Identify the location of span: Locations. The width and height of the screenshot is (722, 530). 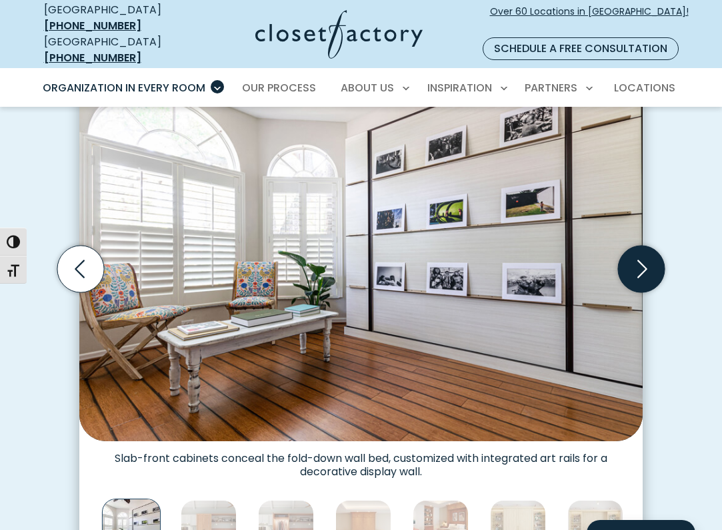
(645, 87).